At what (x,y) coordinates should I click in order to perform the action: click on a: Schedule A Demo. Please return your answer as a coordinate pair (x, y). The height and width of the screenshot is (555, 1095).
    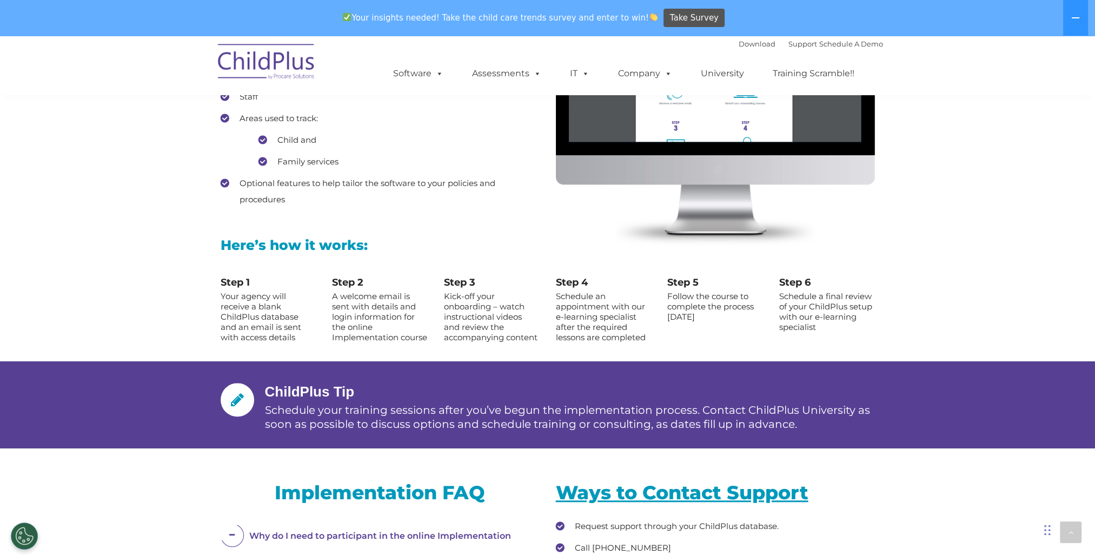
    Looking at the image, I should click on (851, 44).